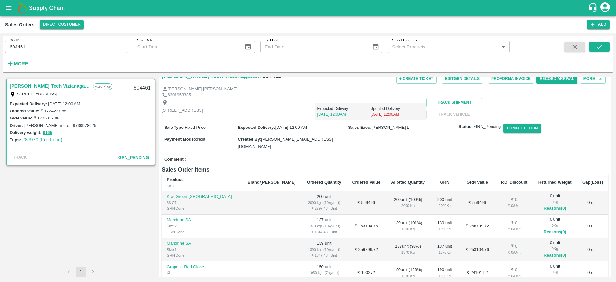 Image resolution: width=616 pixels, height=282 pixels. Describe the element at coordinates (503, 47) in the screenshot. I see `button: Open` at that location.